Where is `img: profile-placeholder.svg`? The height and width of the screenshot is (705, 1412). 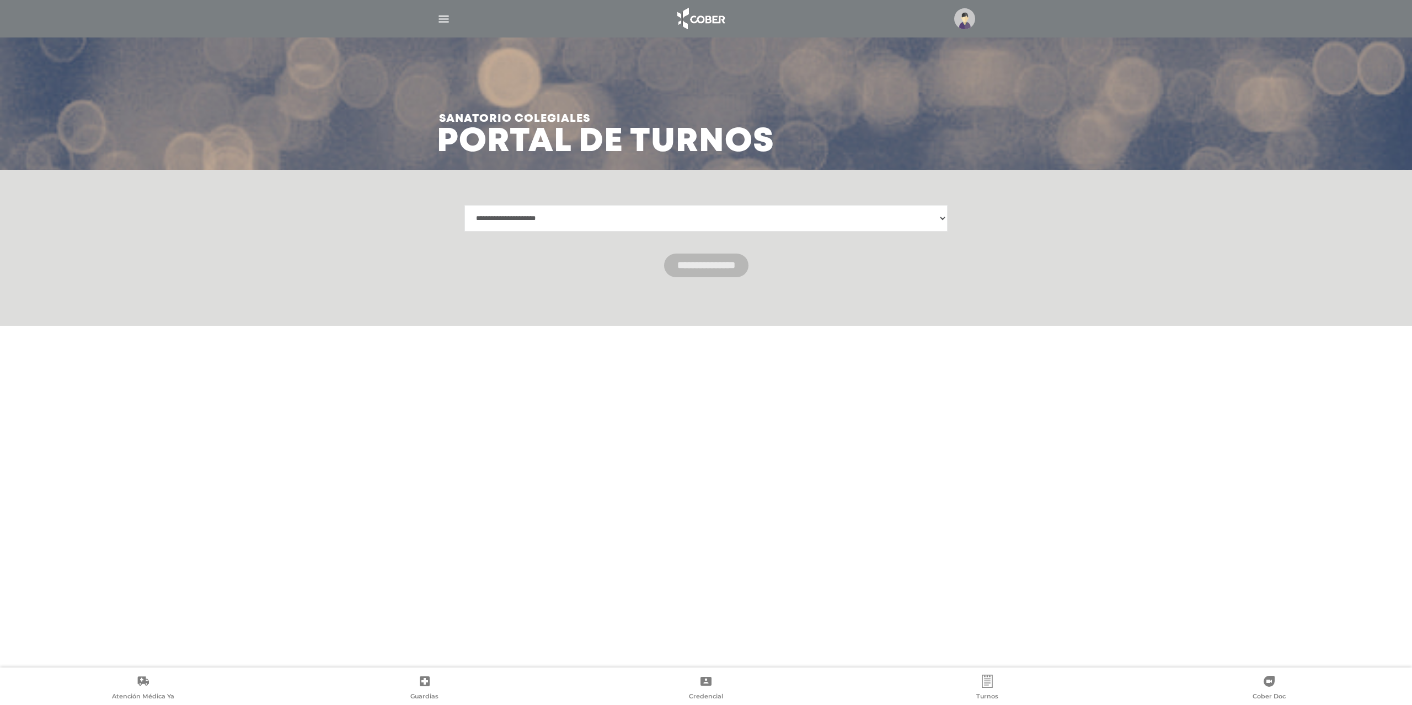
img: profile-placeholder.svg is located at coordinates (965, 19).